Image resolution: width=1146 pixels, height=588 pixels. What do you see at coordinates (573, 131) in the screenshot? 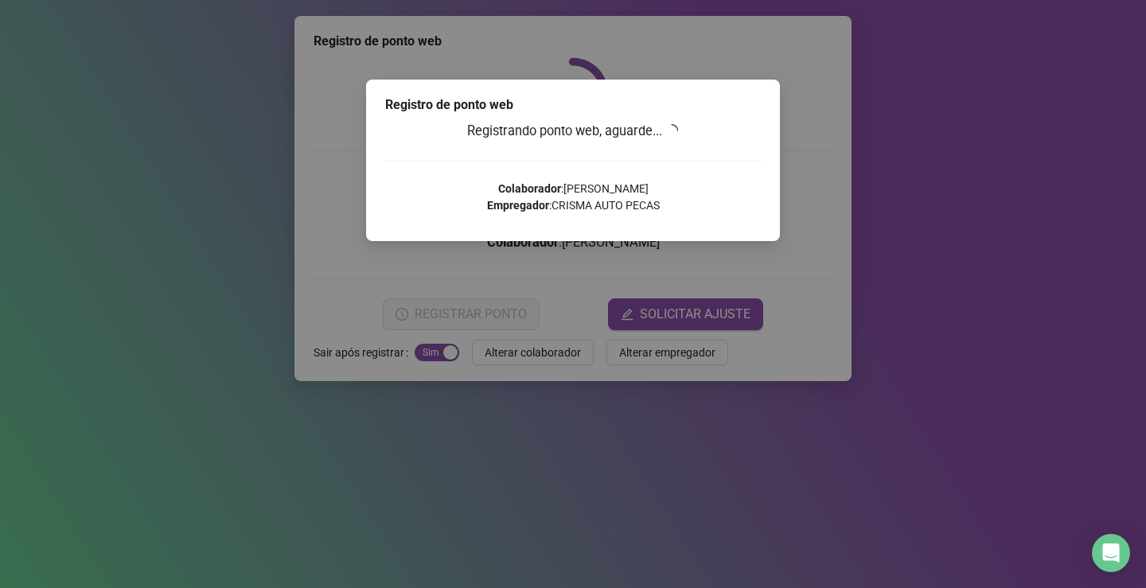
I see `h3: Registrando ponto web, aguarde...` at bounding box center [573, 131].